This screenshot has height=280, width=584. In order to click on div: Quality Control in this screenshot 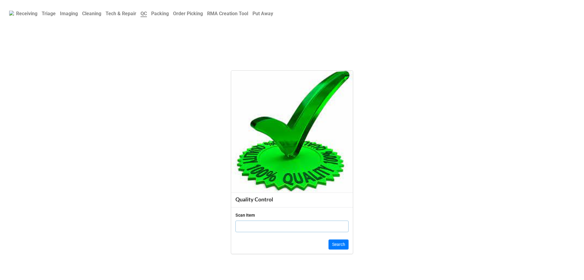, I will do `click(292, 199)`.